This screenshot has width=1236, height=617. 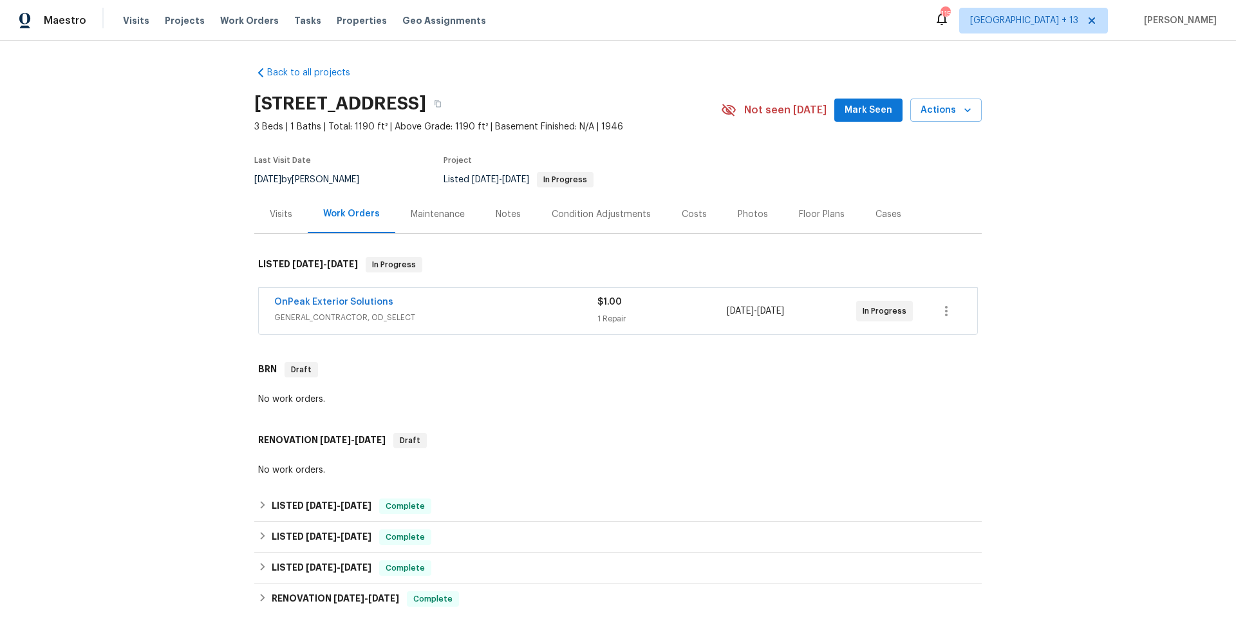 I want to click on span: Visits, so click(x=136, y=21).